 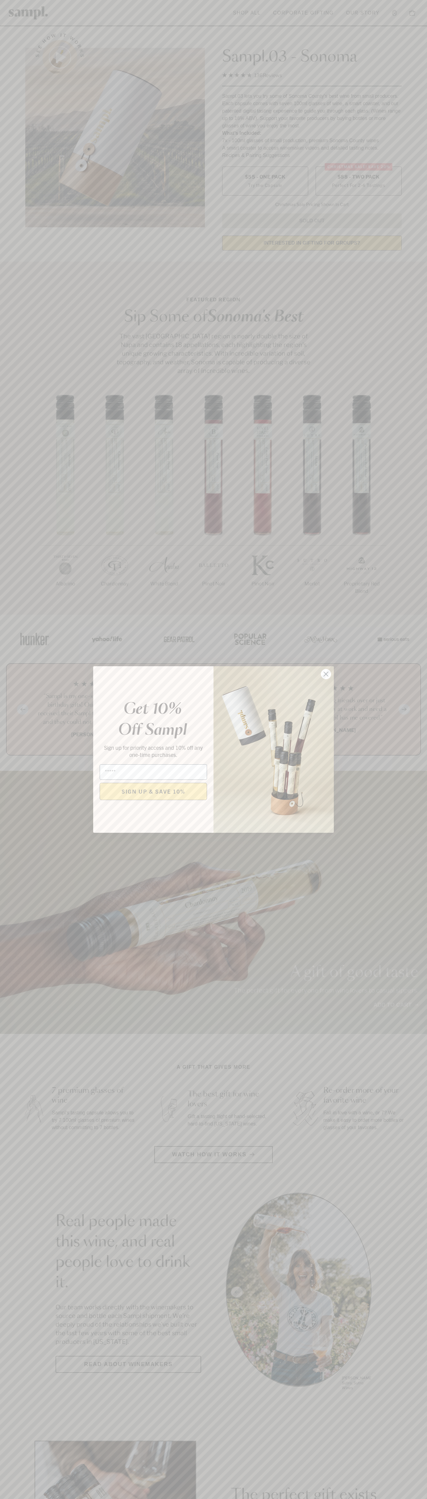 What do you see at coordinates (153, 751) in the screenshot?
I see `span: Sign up for priority access and 10% off any one-time purchases.` at bounding box center [153, 751].